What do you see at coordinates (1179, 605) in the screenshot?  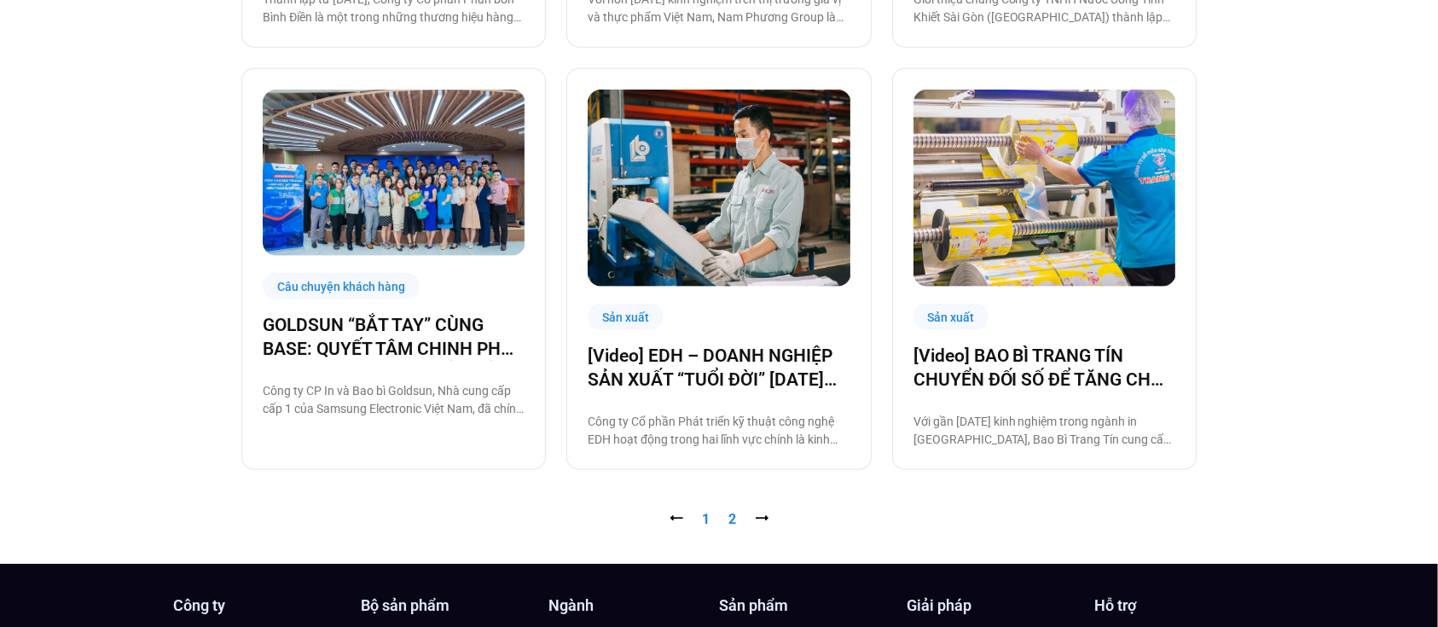 I see `h4: Hỗ trợ` at bounding box center [1179, 605].